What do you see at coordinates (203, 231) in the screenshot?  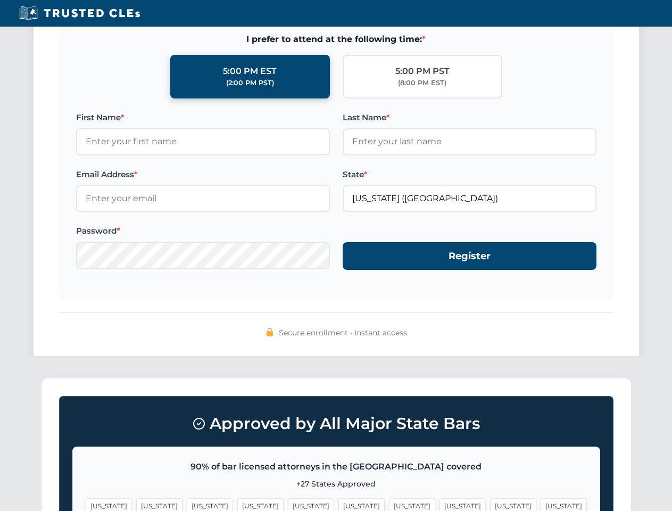 I see `label: Password` at bounding box center [203, 231].